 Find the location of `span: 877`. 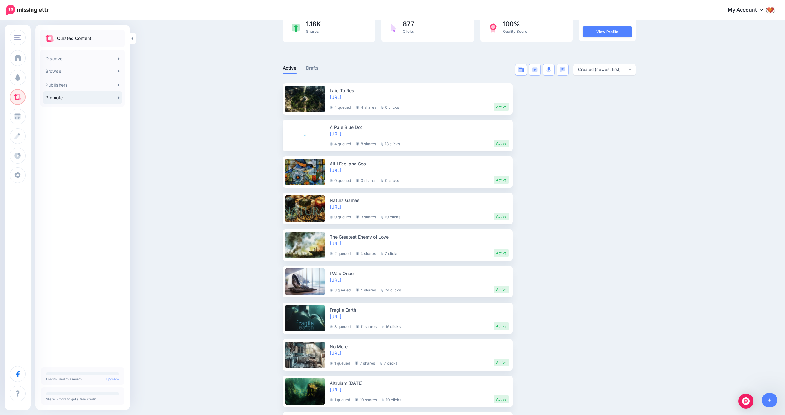

span: 877 is located at coordinates (409, 24).